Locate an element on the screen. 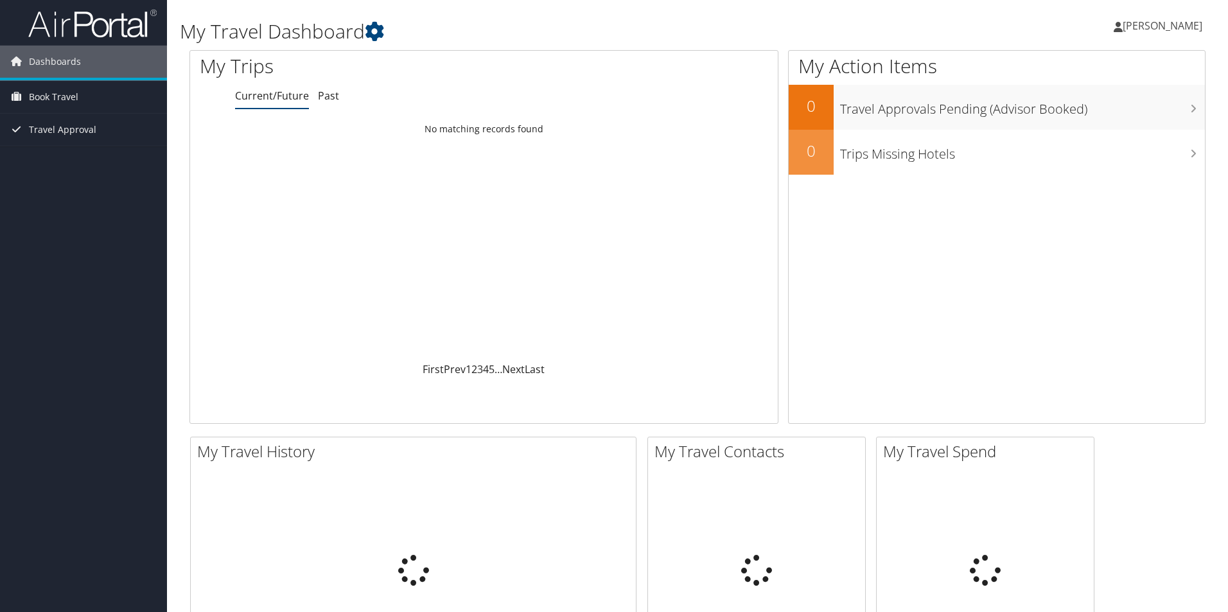  h2: My Travel Spend is located at coordinates (988, 451).